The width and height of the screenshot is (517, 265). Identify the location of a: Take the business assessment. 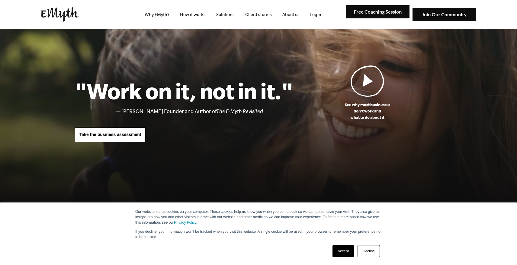
(110, 135).